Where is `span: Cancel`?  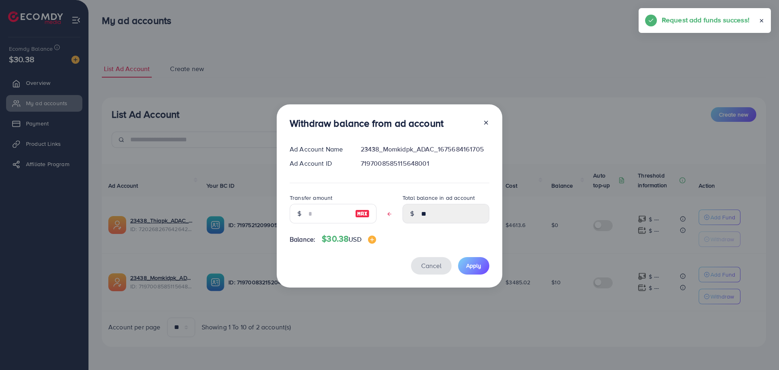
span: Cancel is located at coordinates (431, 265).